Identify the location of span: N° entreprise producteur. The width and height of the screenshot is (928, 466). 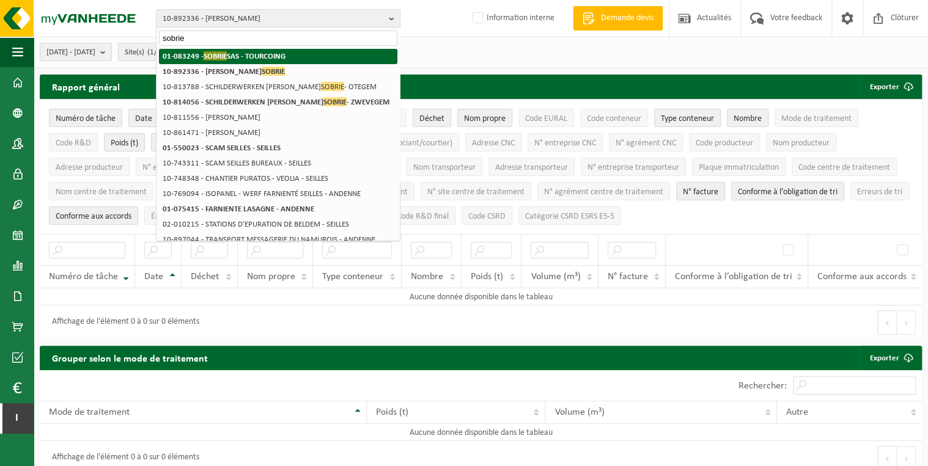
(185, 167).